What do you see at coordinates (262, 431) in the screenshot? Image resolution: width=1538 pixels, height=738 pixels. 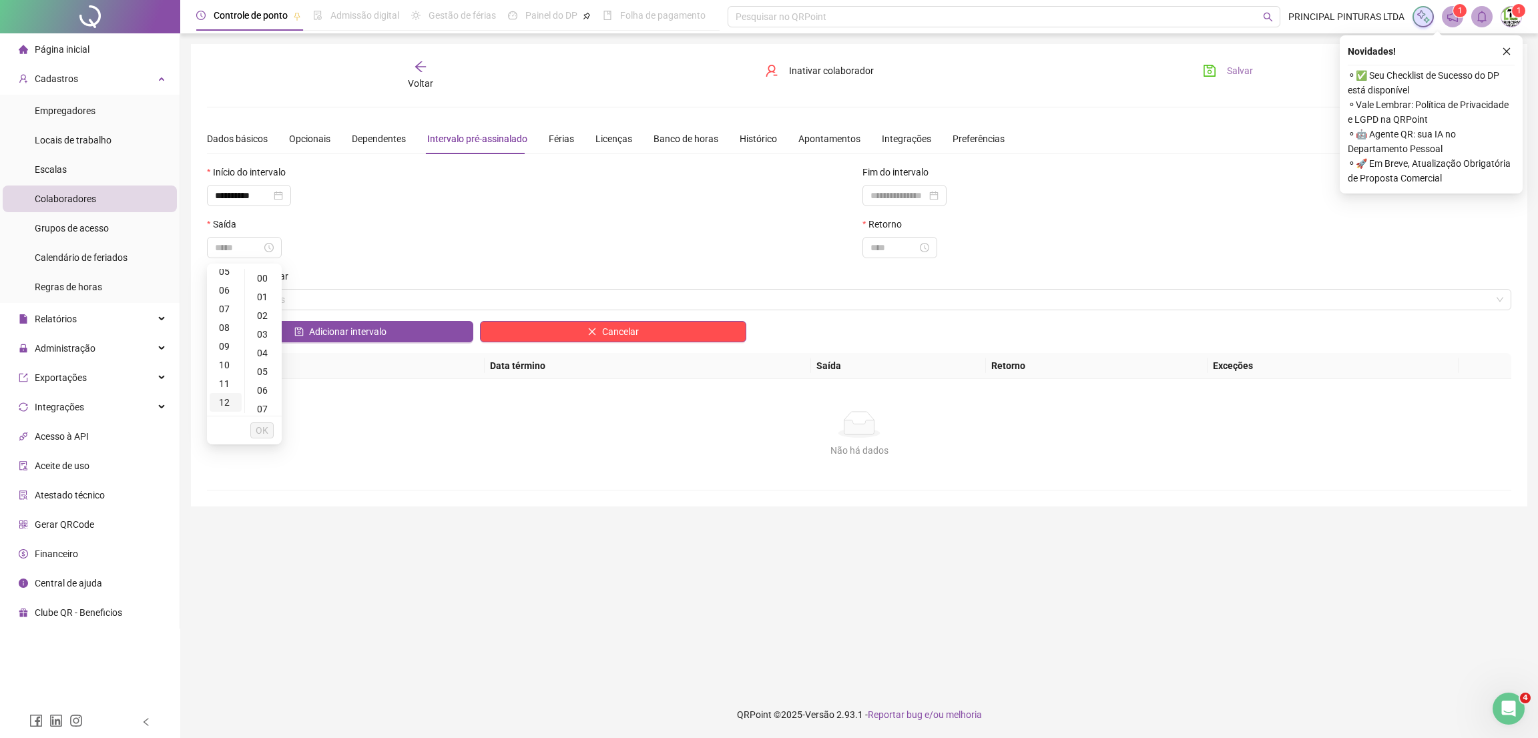 I see `button: OK` at bounding box center [262, 431].